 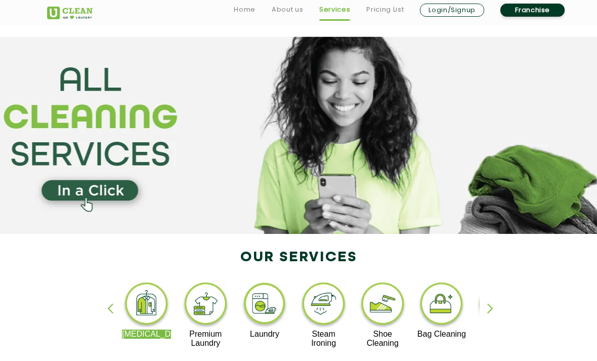 I want to click on a: Pricing List, so click(x=385, y=10).